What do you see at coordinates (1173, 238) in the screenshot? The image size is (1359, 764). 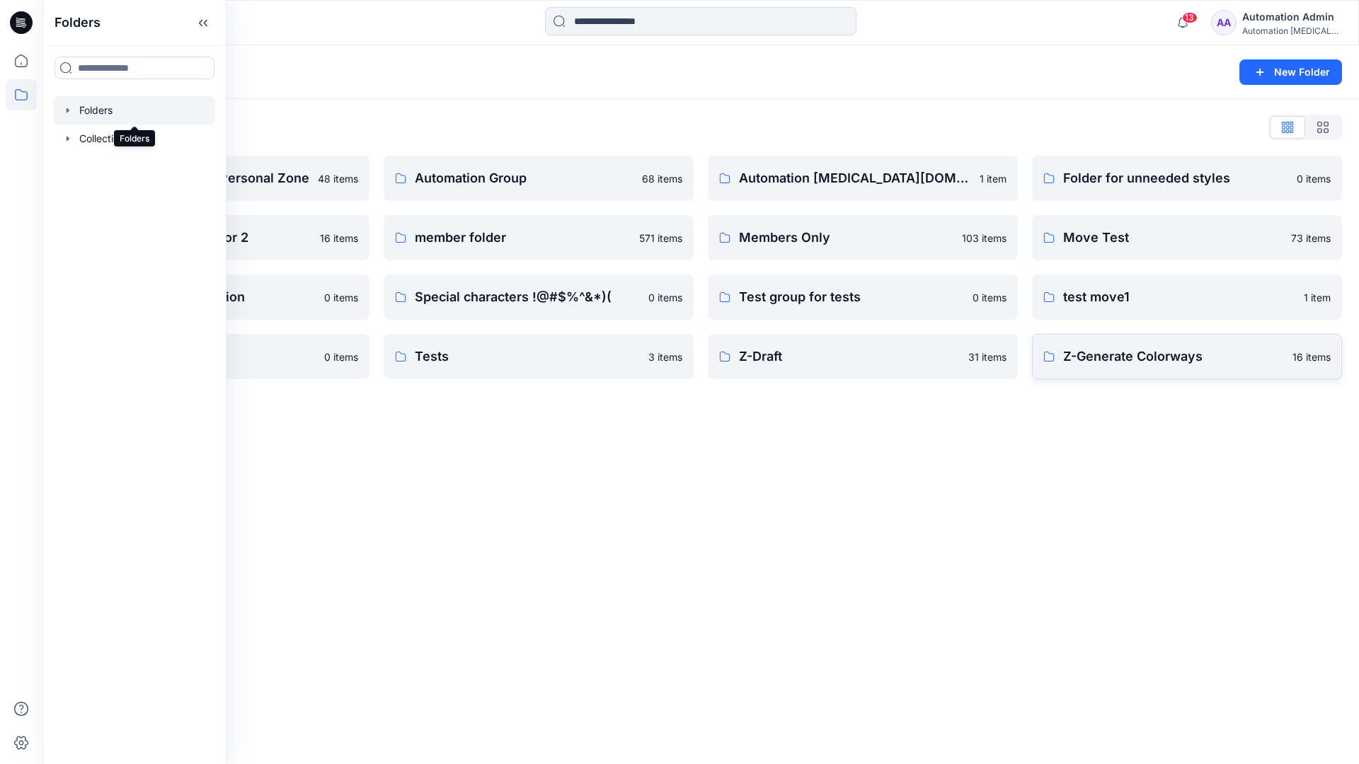 I see `p: Move Test` at bounding box center [1173, 238].